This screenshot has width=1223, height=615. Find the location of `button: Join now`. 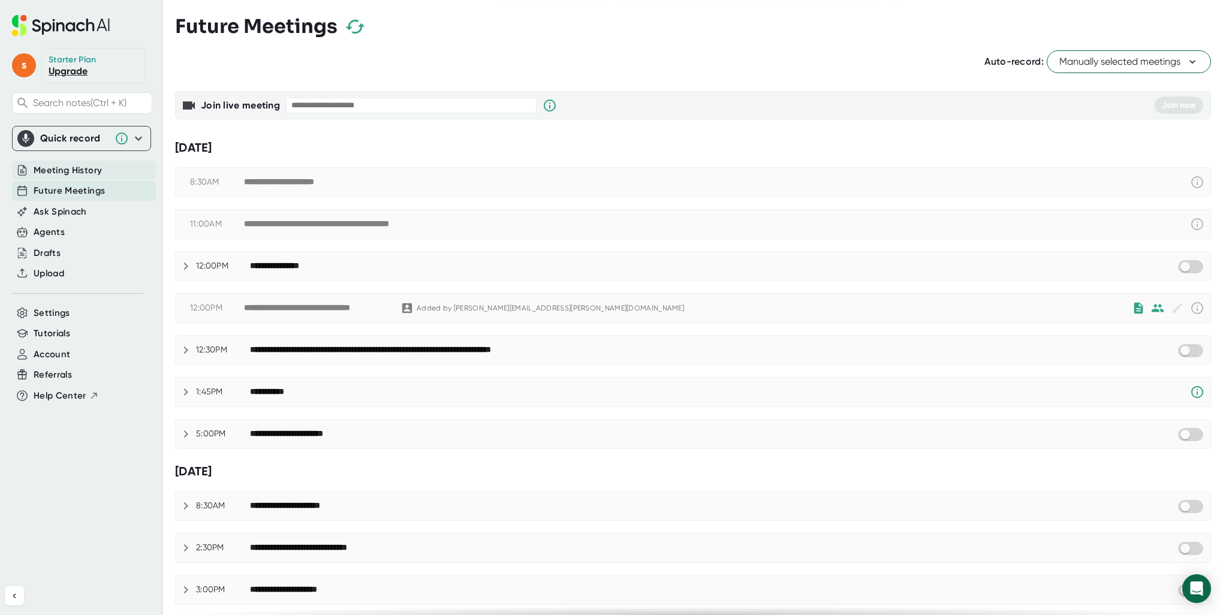

button: Join now is located at coordinates (1179, 105).